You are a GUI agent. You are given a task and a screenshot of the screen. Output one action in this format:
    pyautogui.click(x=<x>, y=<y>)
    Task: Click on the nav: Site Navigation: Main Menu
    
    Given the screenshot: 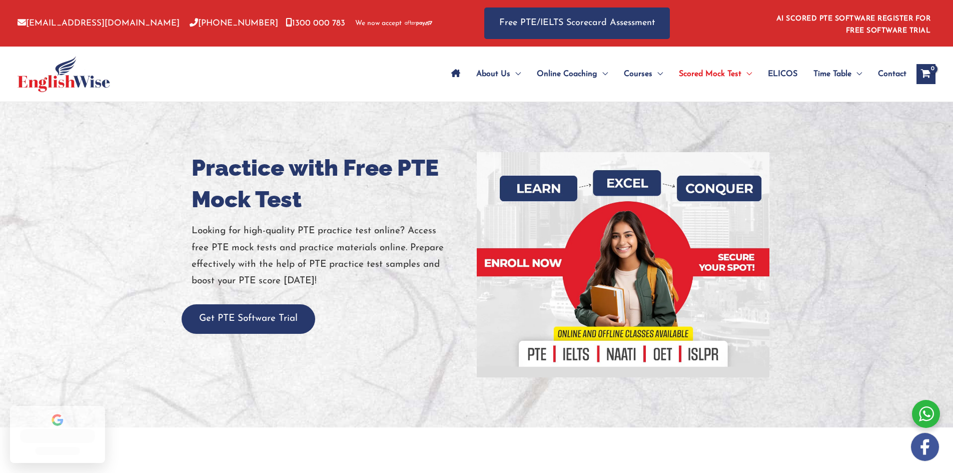 What is the action you would take?
    pyautogui.click(x=675, y=74)
    